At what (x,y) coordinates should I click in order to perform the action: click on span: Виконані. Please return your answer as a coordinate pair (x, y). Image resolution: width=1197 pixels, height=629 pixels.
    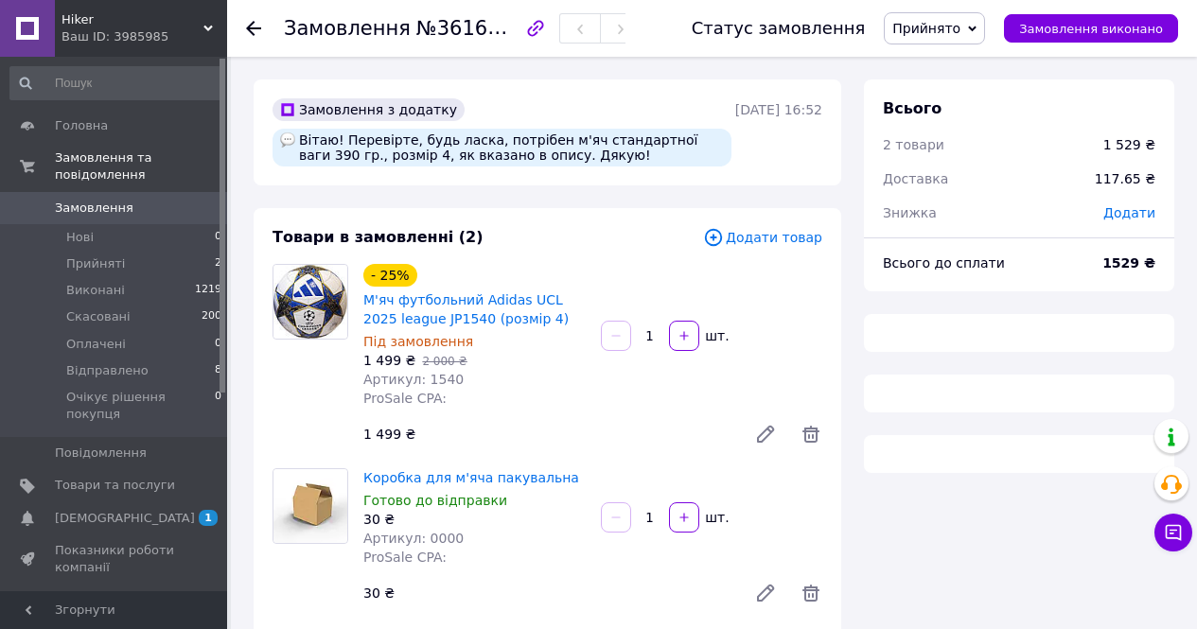
    Looking at the image, I should click on (96, 291).